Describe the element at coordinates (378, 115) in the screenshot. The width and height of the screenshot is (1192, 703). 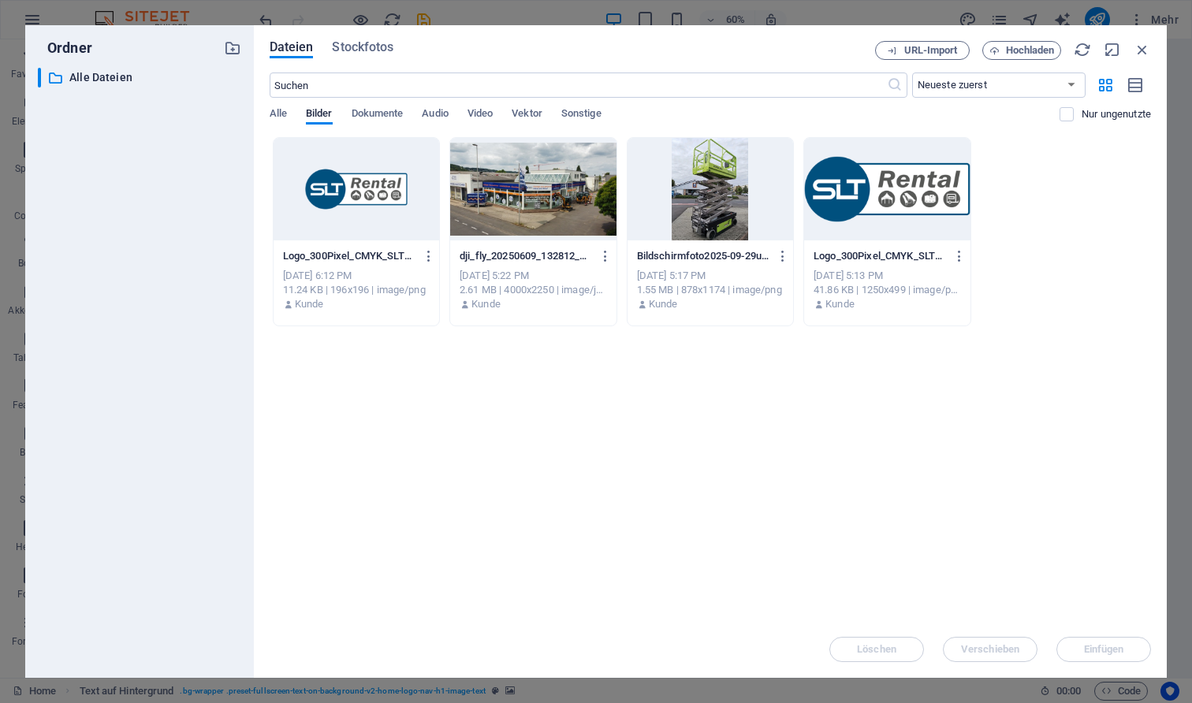
I see `span: Dokumente` at that location.